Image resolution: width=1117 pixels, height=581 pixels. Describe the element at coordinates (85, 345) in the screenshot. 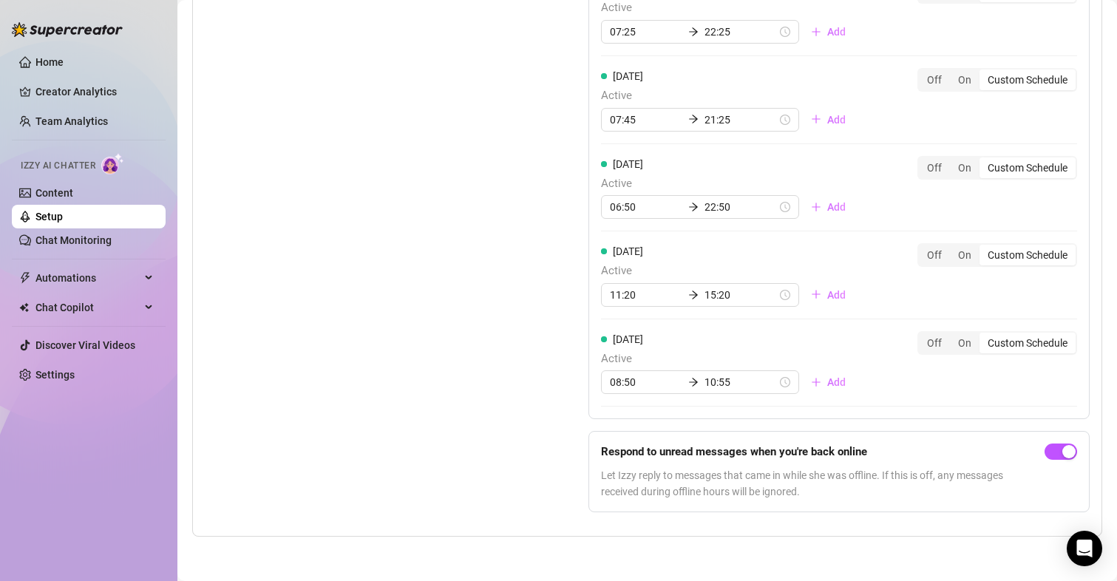

I see `a: Discover Viral Videos` at that location.